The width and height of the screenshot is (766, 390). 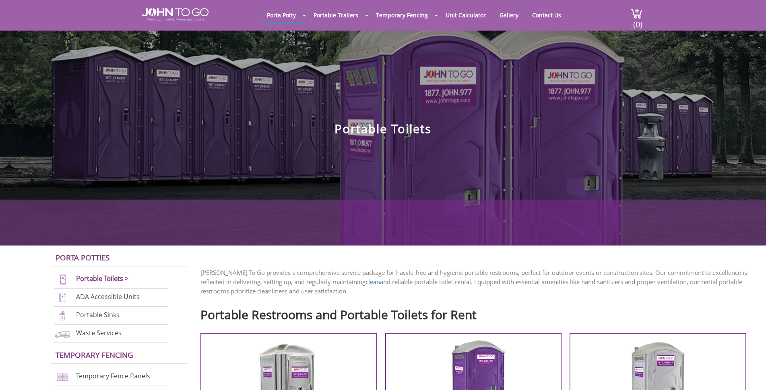 What do you see at coordinates (336, 15) in the screenshot?
I see `a: Portable Trailers` at bounding box center [336, 15].